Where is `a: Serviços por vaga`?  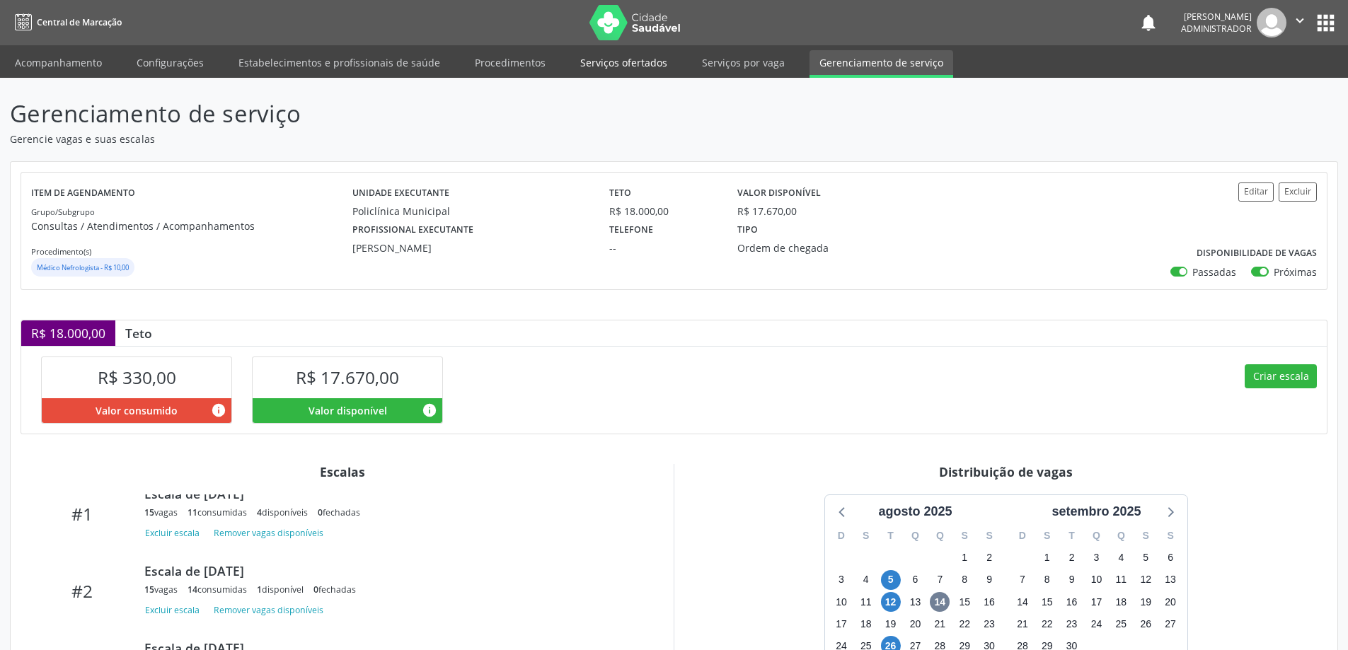
a: Serviços por vaga is located at coordinates (743, 62).